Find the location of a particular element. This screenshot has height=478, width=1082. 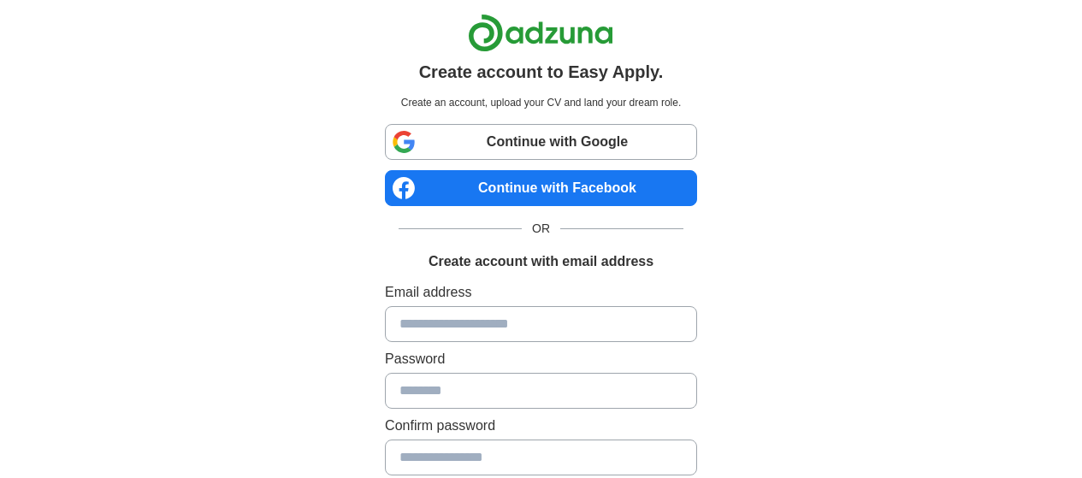

a: Continue with Google is located at coordinates (541, 142).